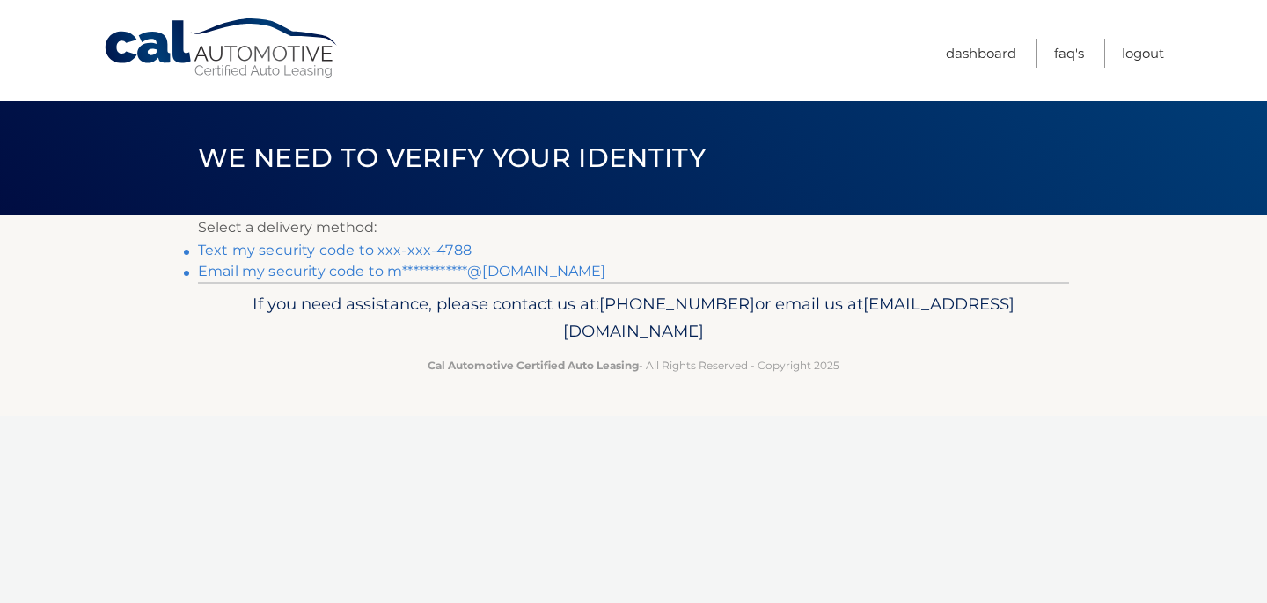 The width and height of the screenshot is (1267, 603). What do you see at coordinates (1143, 53) in the screenshot?
I see `a: Logout` at bounding box center [1143, 53].